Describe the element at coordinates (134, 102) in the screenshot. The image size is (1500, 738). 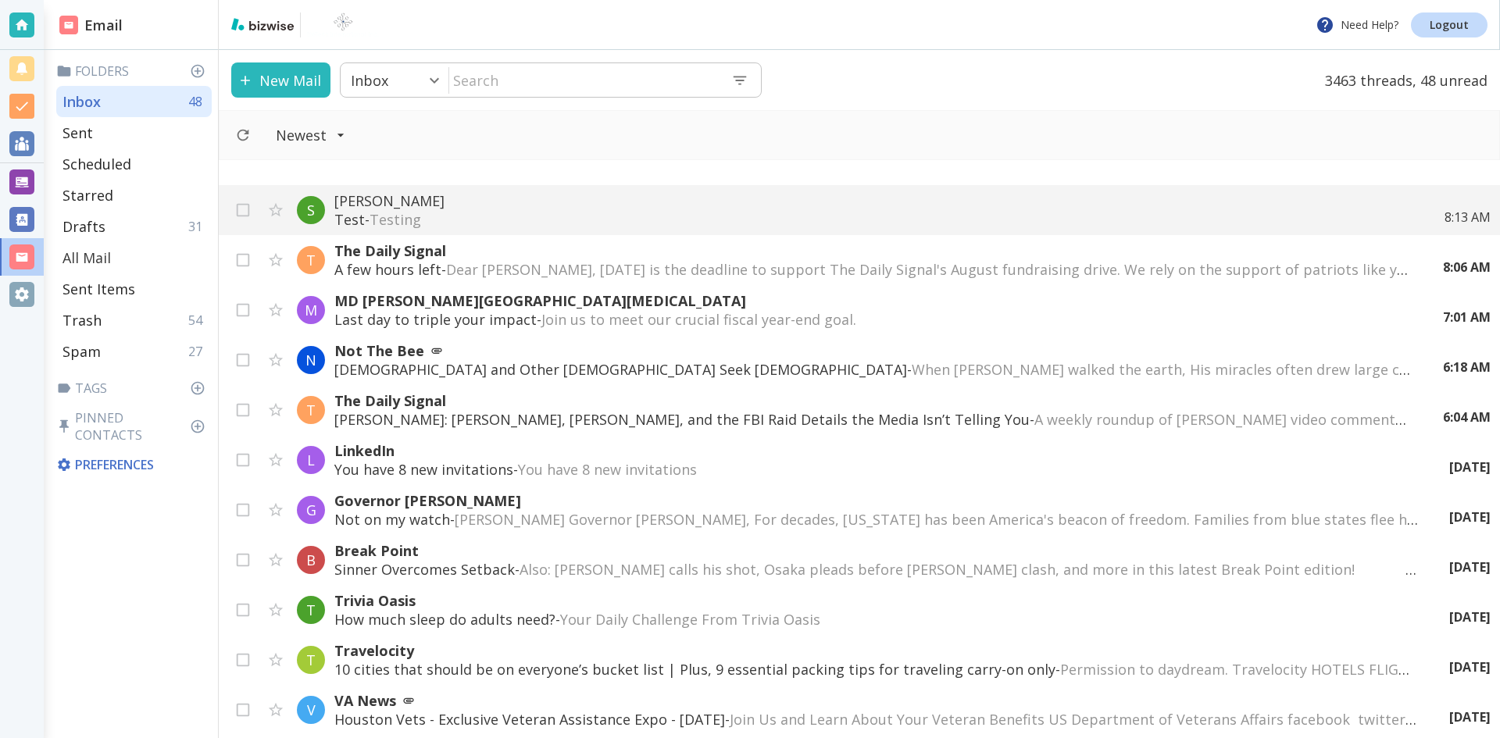
I see `div: Inbox48` at that location.